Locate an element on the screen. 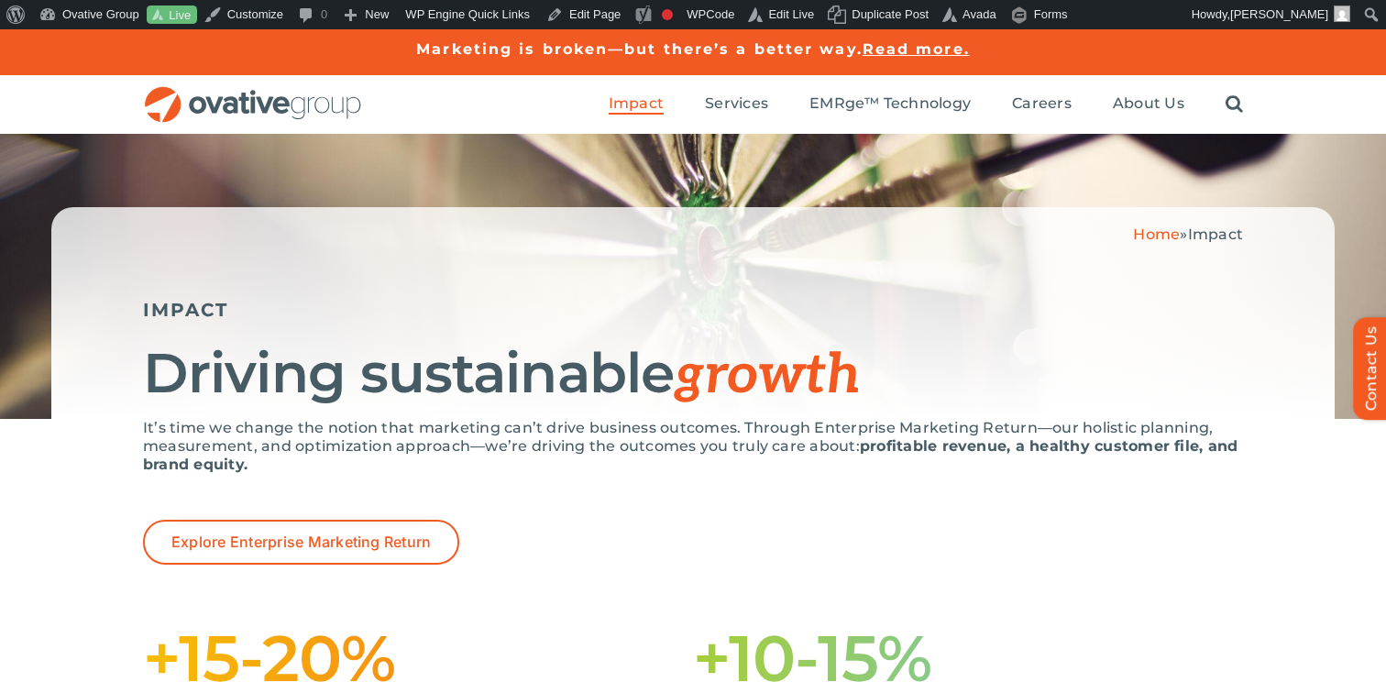 The image size is (1386, 682). a: Live is located at coordinates (171, 15).